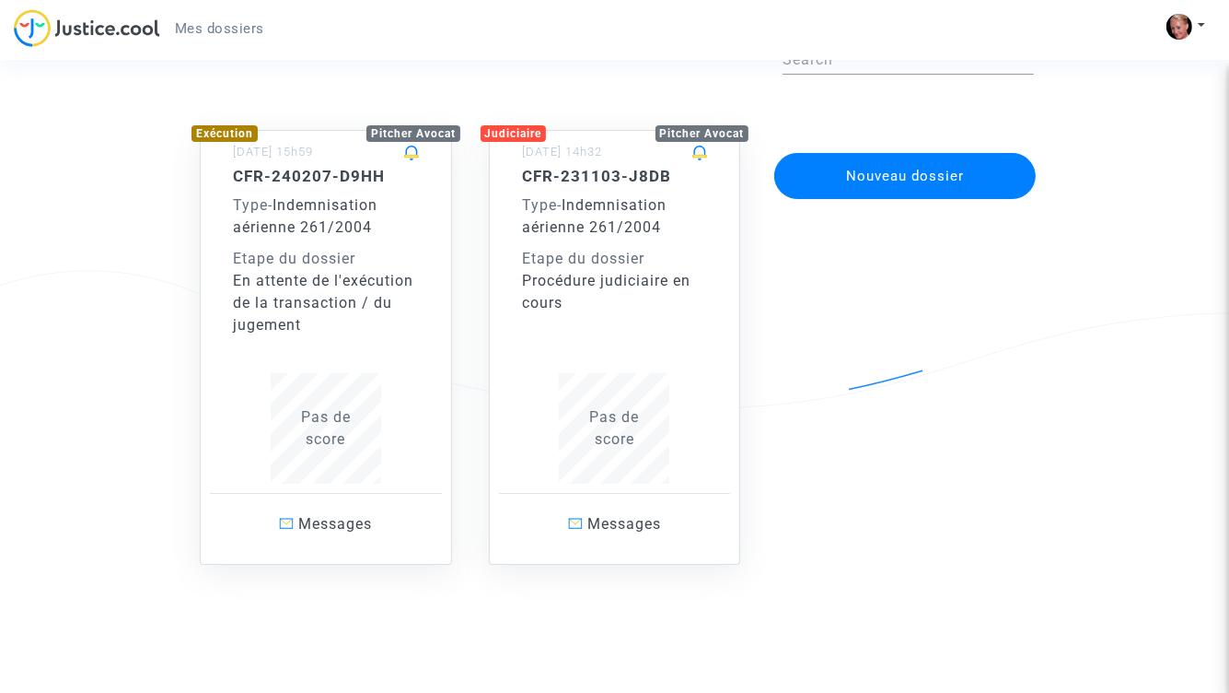  I want to click on h5: CFR-231103-J8DB, so click(615, 176).